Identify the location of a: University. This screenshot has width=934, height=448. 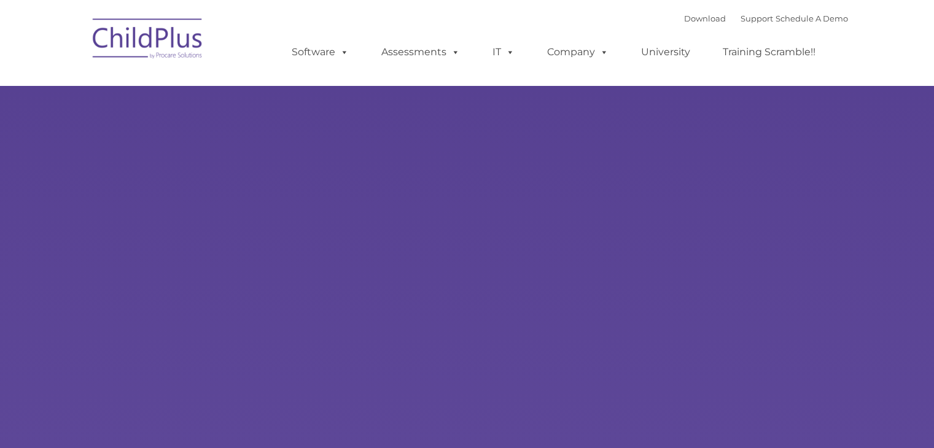
(665, 52).